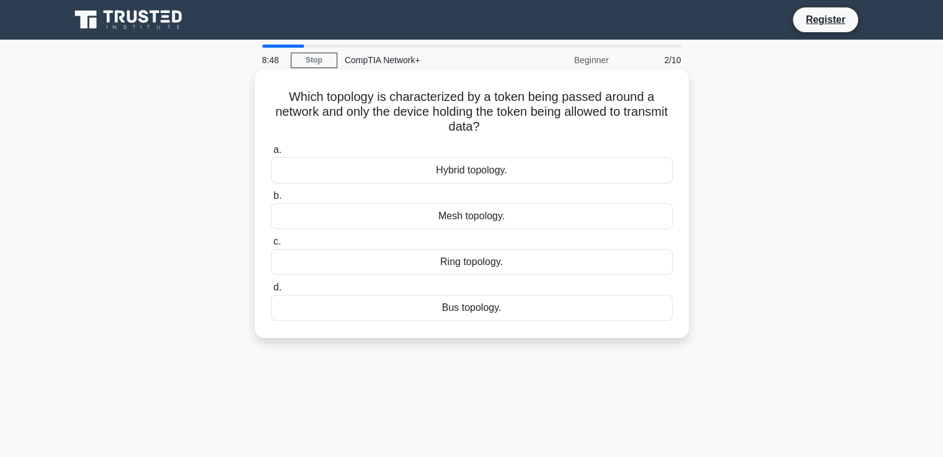 The width and height of the screenshot is (943, 457). I want to click on div: Mesh topology., so click(472, 216).